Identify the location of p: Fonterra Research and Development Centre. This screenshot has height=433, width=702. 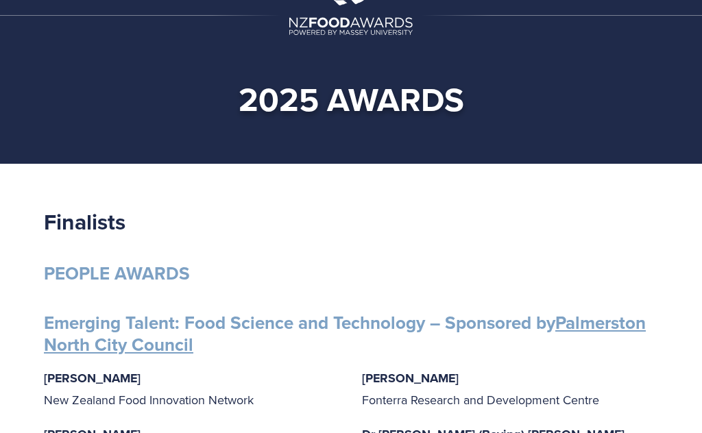
(510, 389).